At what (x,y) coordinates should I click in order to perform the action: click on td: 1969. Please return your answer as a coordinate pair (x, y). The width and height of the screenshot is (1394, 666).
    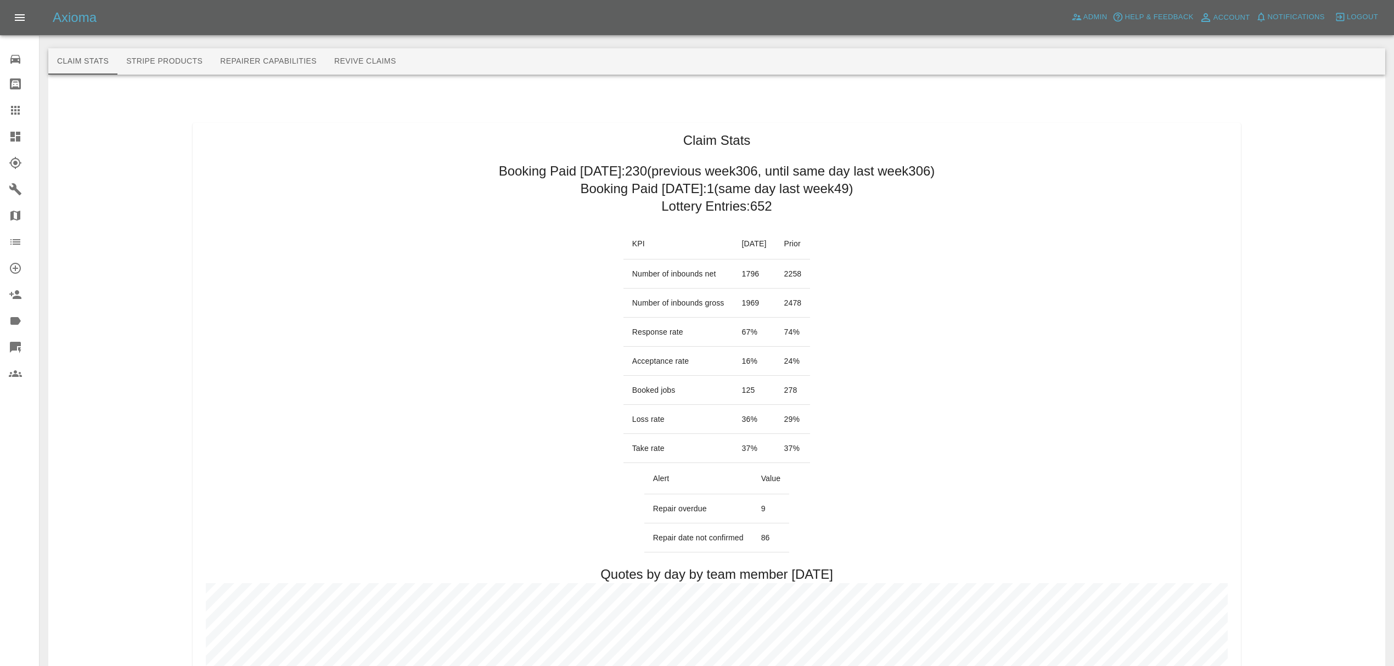
    Looking at the image, I should click on (754, 303).